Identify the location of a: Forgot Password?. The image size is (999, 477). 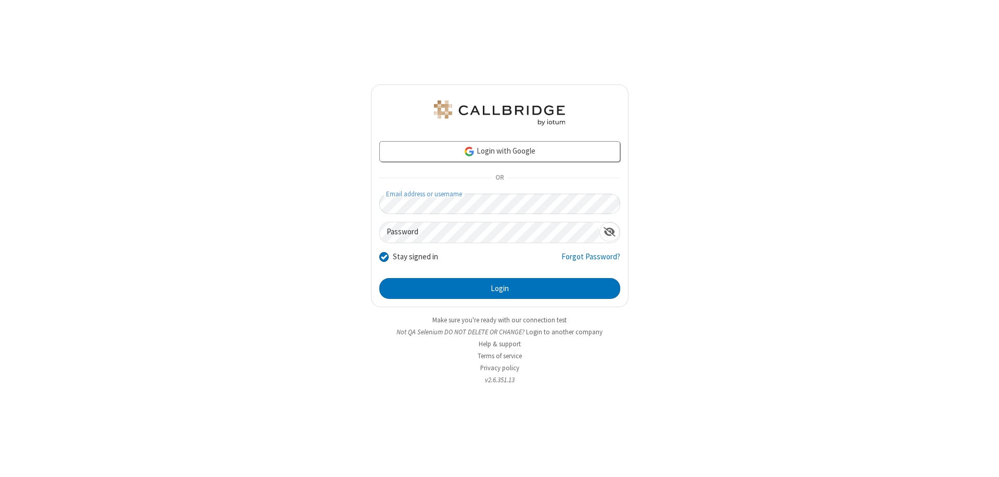
(591, 261).